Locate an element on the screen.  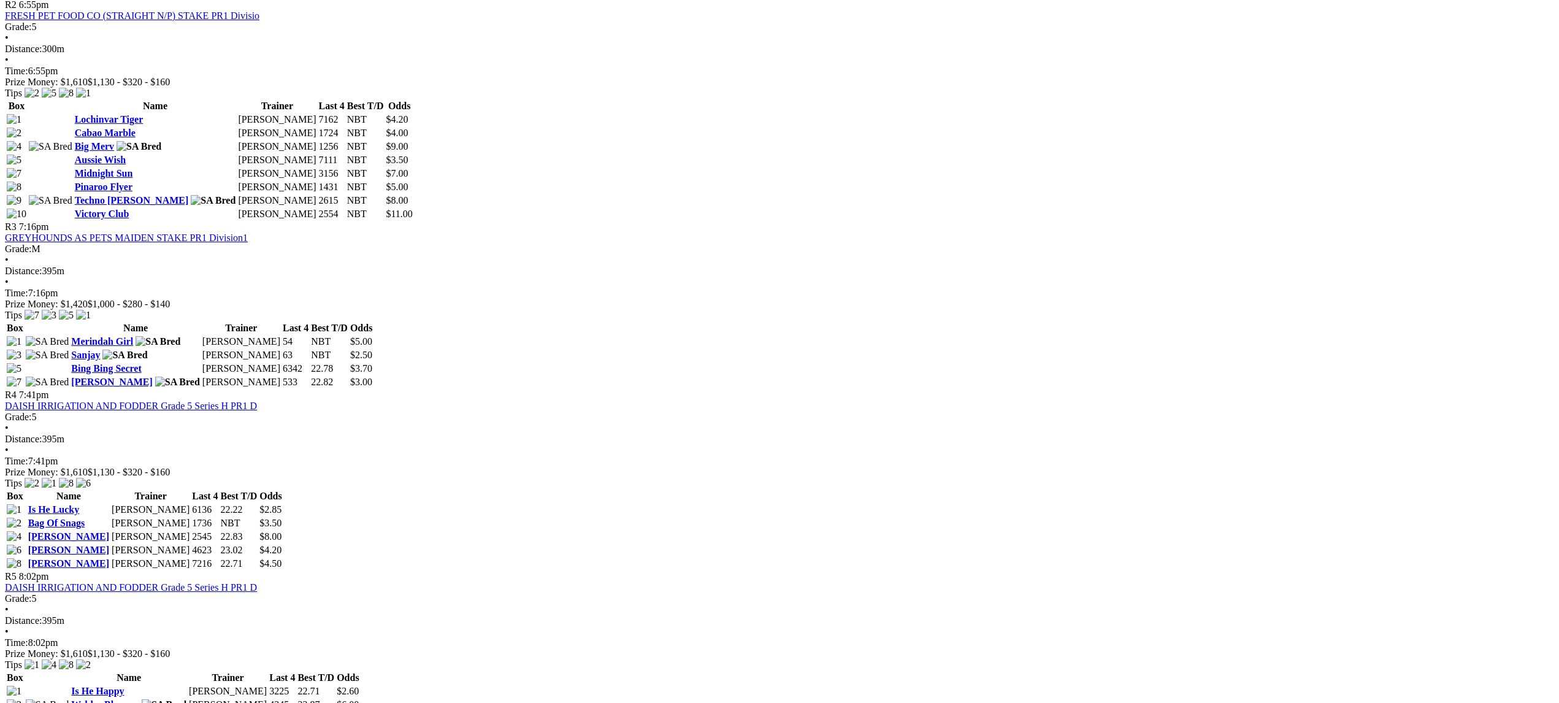
div: Prize Money: $1,420 is located at coordinates (779, 304).